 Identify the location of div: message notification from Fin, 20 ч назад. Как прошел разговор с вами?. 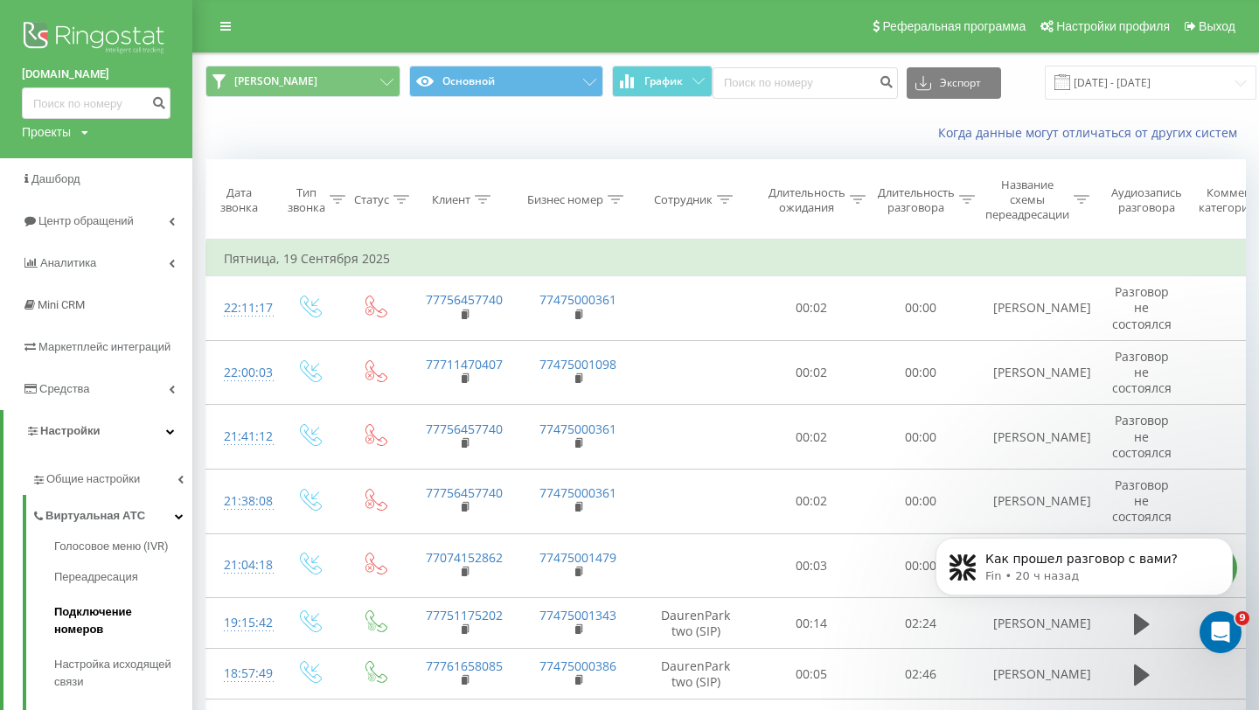
(175, 66).